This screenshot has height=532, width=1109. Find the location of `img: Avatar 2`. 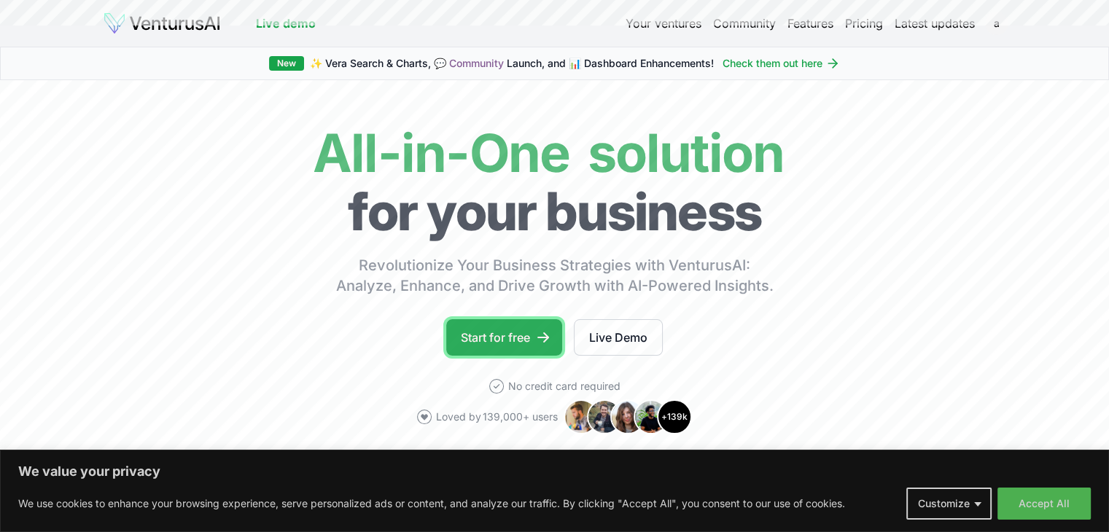

img: Avatar 2 is located at coordinates (604, 417).